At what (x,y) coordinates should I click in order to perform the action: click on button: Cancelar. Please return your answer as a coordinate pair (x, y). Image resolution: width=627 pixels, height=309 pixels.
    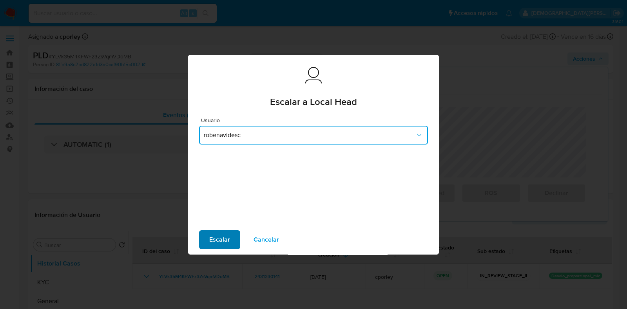
    Looking at the image, I should click on (266, 240).